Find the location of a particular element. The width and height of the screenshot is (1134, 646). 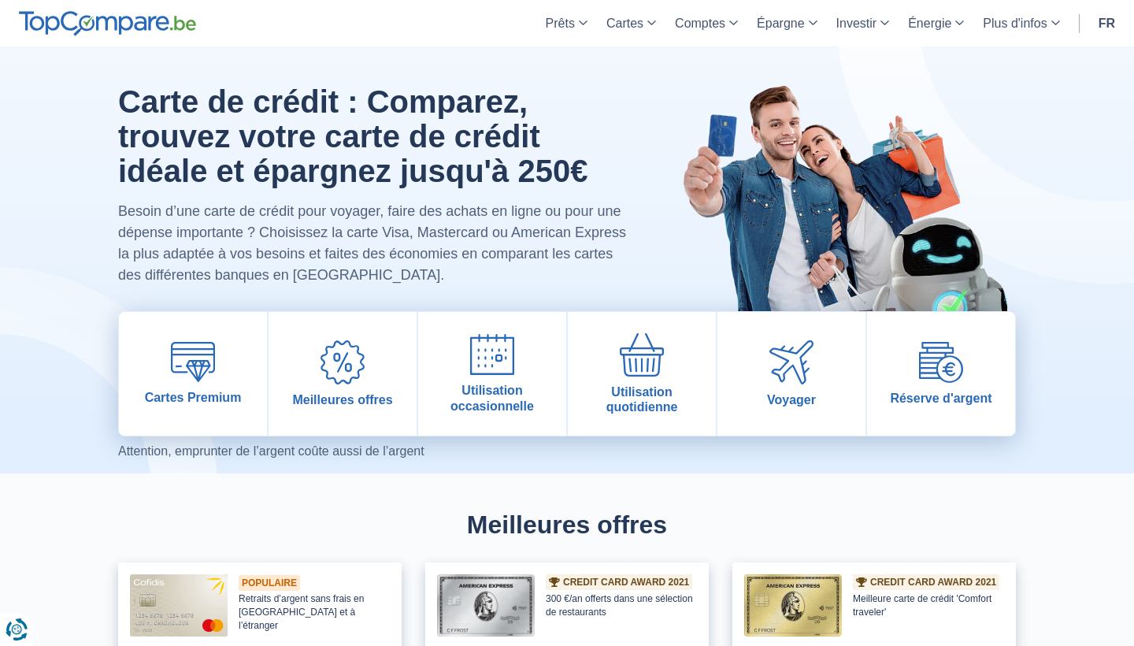

a: Utilisation occasionnelle is located at coordinates (492, 373).